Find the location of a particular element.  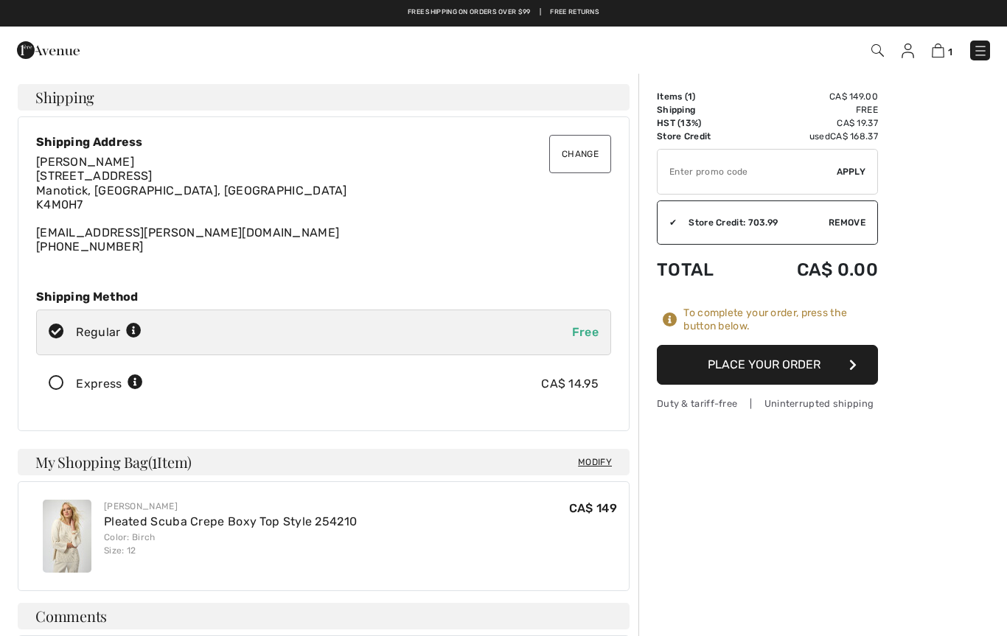

div: Regular is located at coordinates (108, 332).